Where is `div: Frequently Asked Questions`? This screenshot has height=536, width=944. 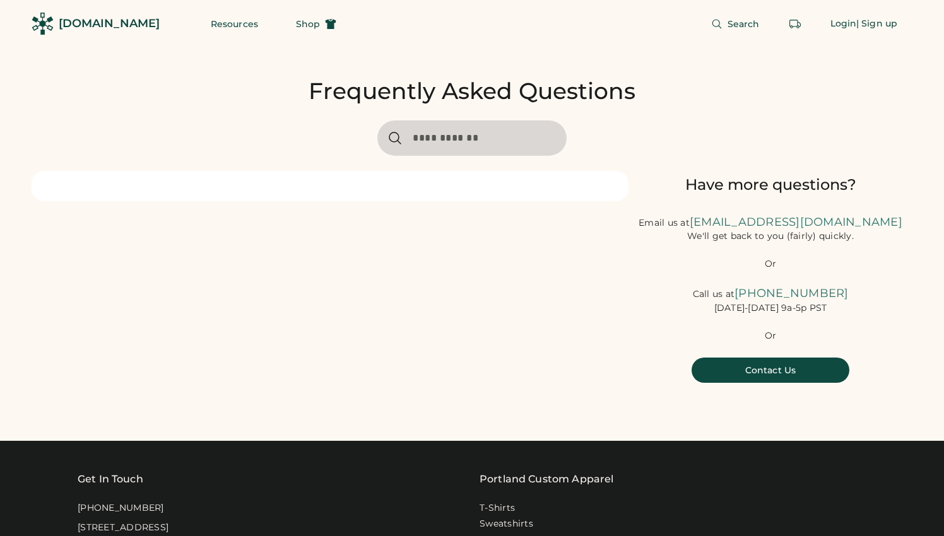
div: Frequently Asked Questions is located at coordinates (472, 92).